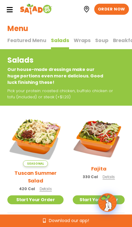 Image resolution: width=132 pixels, height=227 pixels. What do you see at coordinates (111, 9) in the screenshot?
I see `a: ORDER NOW` at bounding box center [111, 9].